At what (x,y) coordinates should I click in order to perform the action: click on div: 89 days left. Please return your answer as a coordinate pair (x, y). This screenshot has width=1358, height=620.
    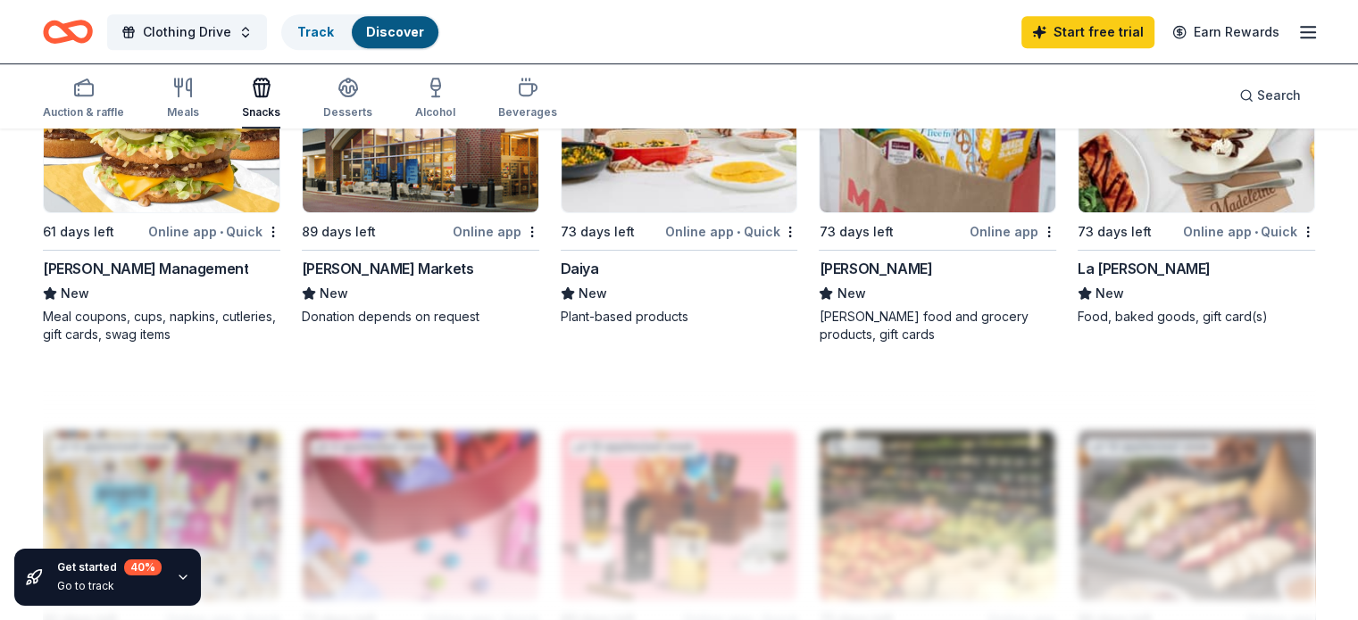
    Looking at the image, I should click on (338, 232).